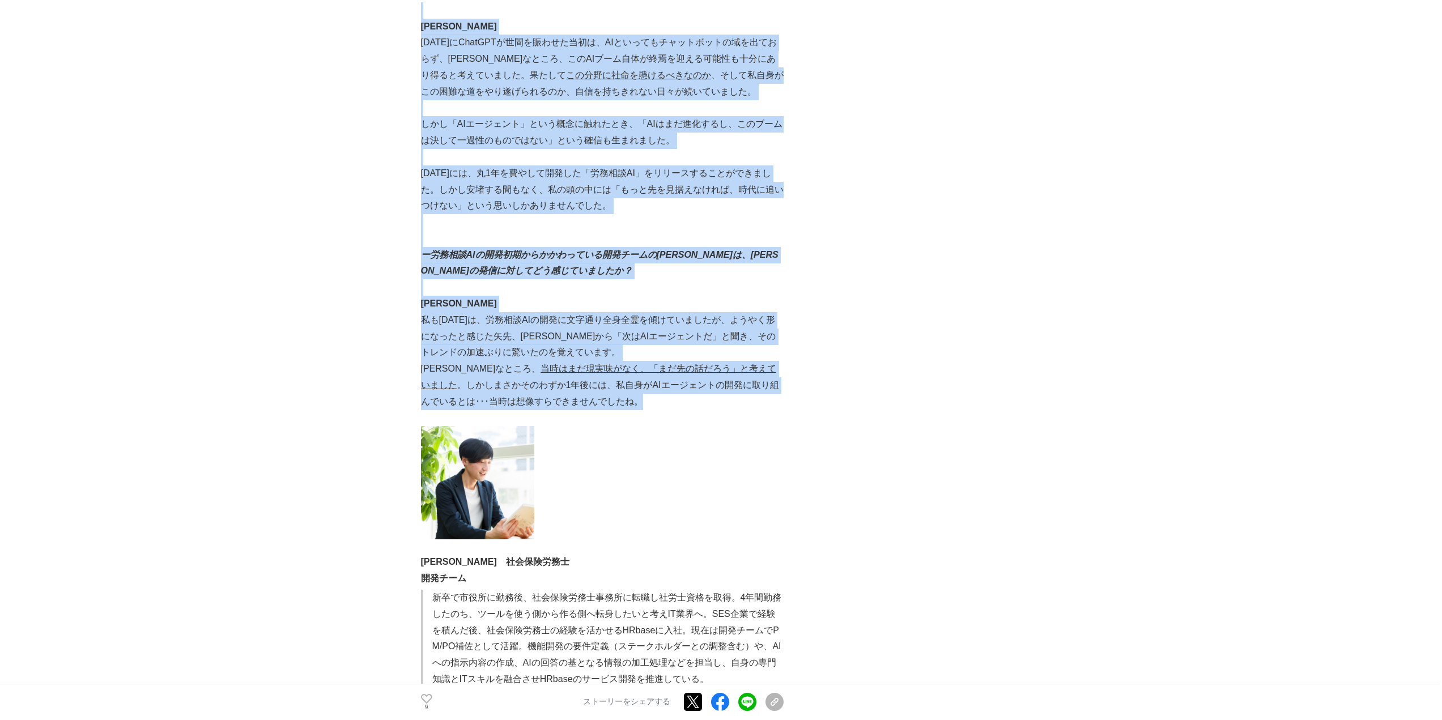 The width and height of the screenshot is (1442, 720). What do you see at coordinates (427, 708) in the screenshot?
I see `p: 9` at bounding box center [427, 708].